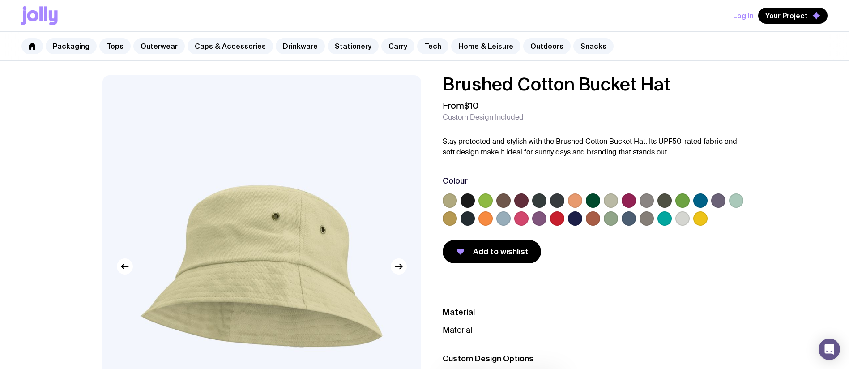  Describe the element at coordinates (460, 106) in the screenshot. I see `span: From` at that location.